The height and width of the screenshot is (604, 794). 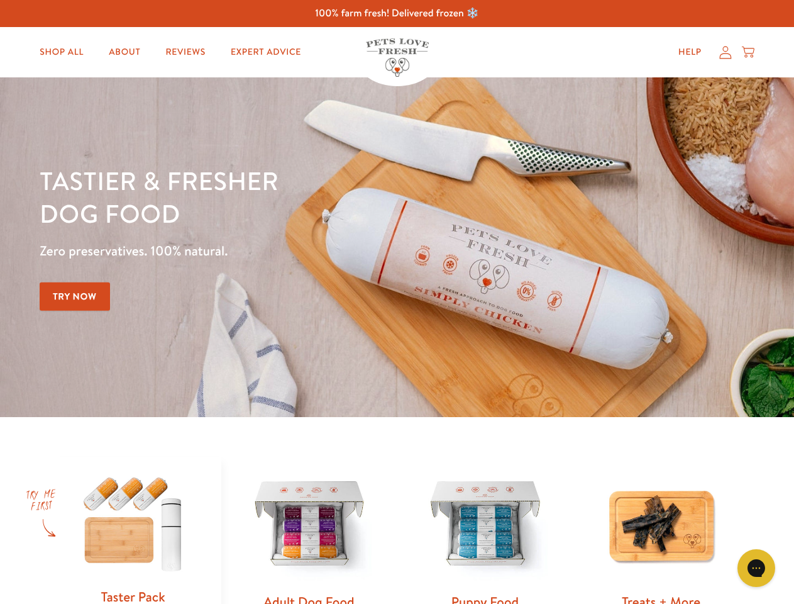 What do you see at coordinates (75, 296) in the screenshot?
I see `a: Try Now` at bounding box center [75, 296].